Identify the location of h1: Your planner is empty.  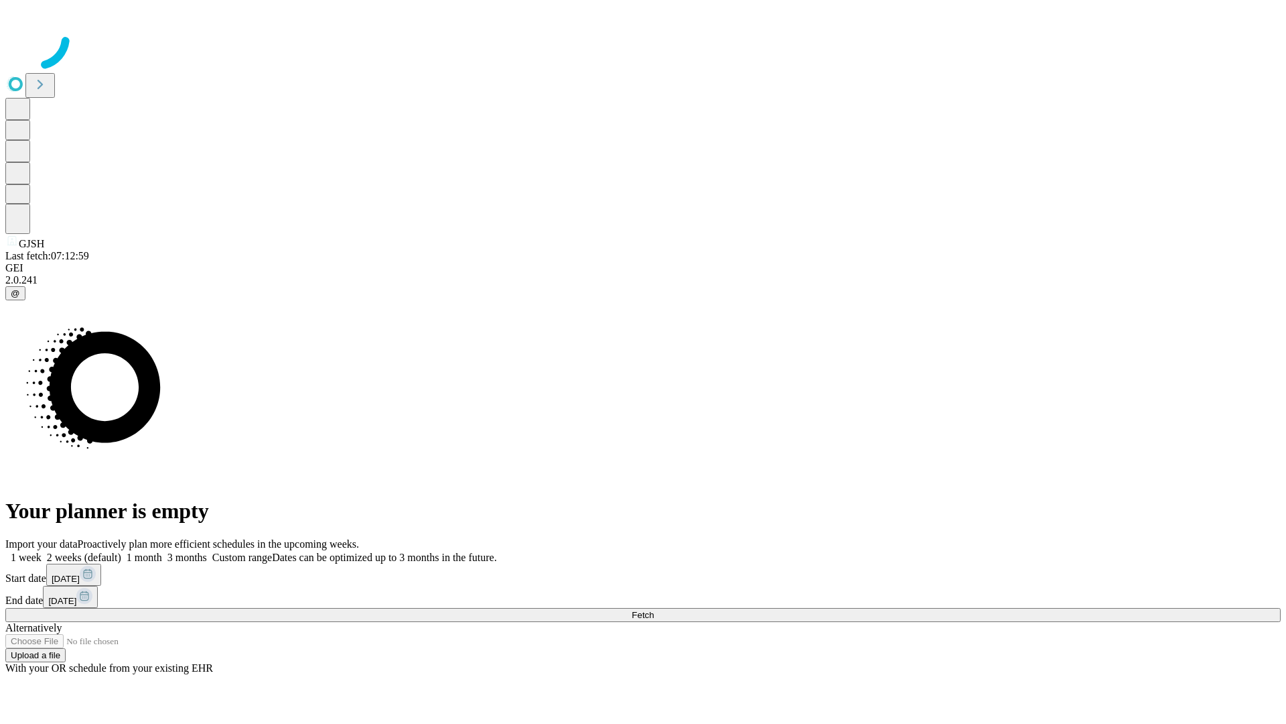
(643, 511).